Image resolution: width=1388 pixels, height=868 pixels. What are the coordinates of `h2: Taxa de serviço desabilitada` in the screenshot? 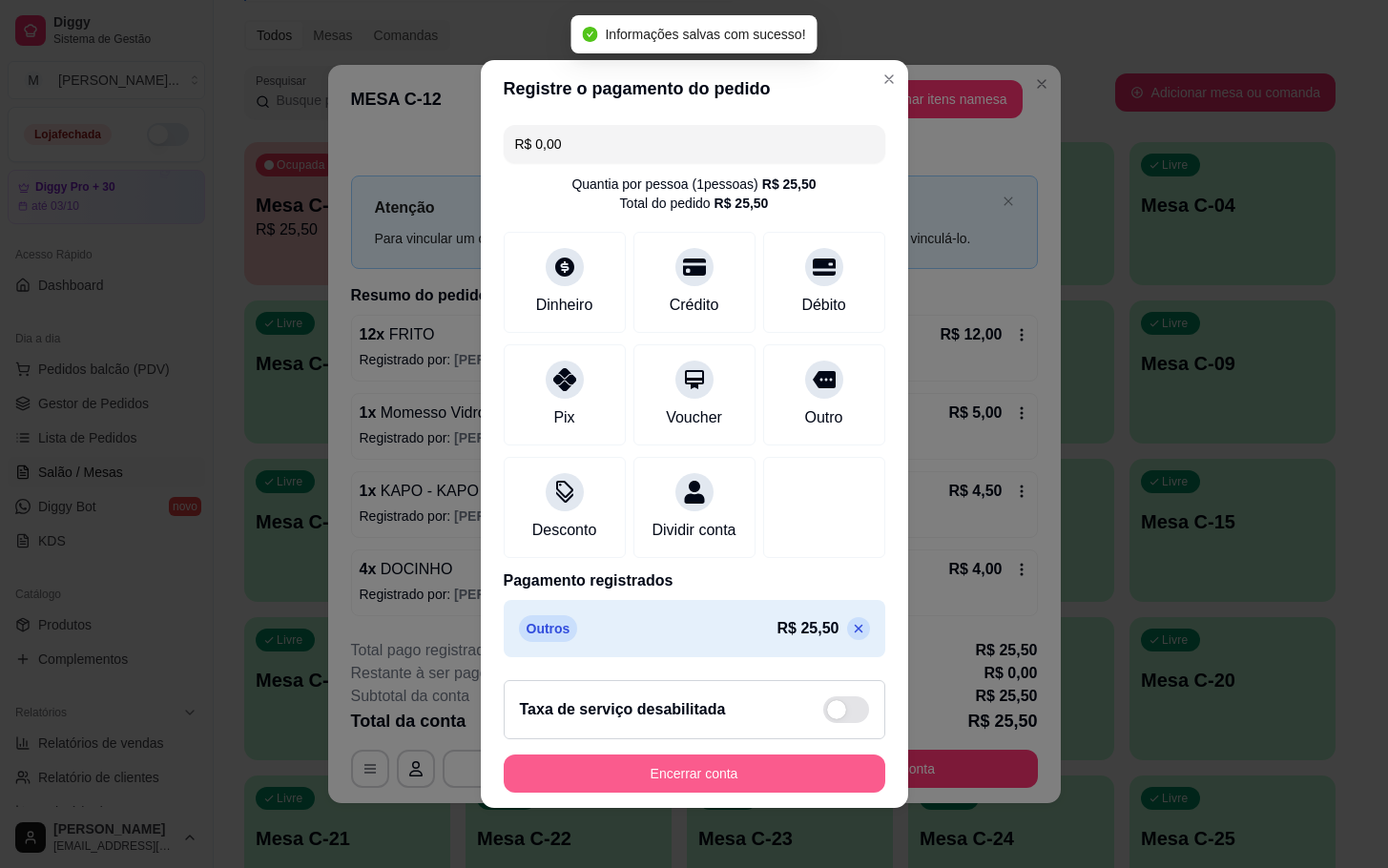 It's located at (623, 709).